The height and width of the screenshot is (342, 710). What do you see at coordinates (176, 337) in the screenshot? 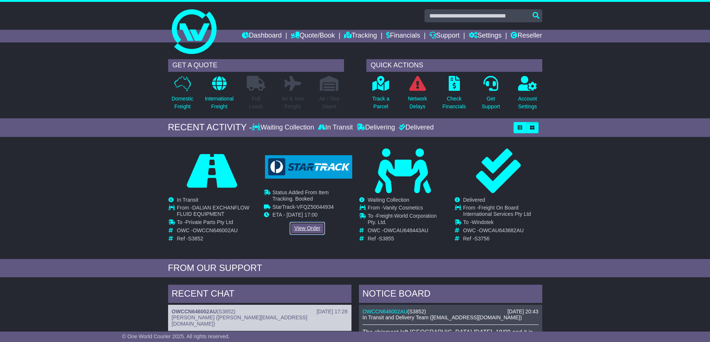
I see `span: © One World Courier 2025. All rights reserved.` at bounding box center [176, 337].